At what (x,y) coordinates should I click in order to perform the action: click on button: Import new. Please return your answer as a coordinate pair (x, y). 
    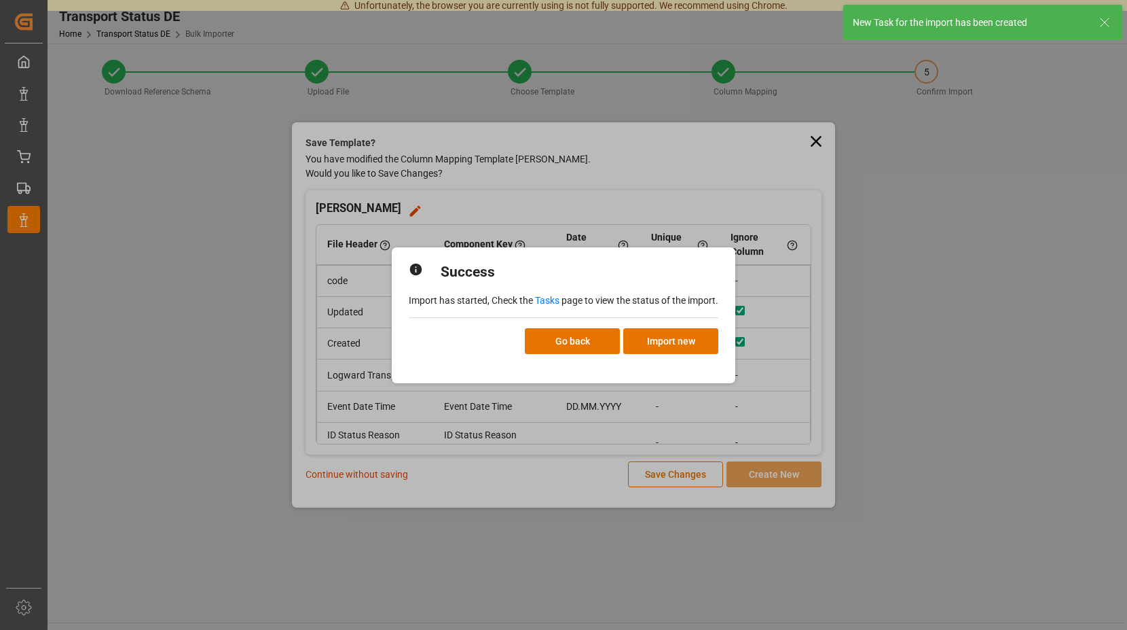
    Looking at the image, I should click on (671, 341).